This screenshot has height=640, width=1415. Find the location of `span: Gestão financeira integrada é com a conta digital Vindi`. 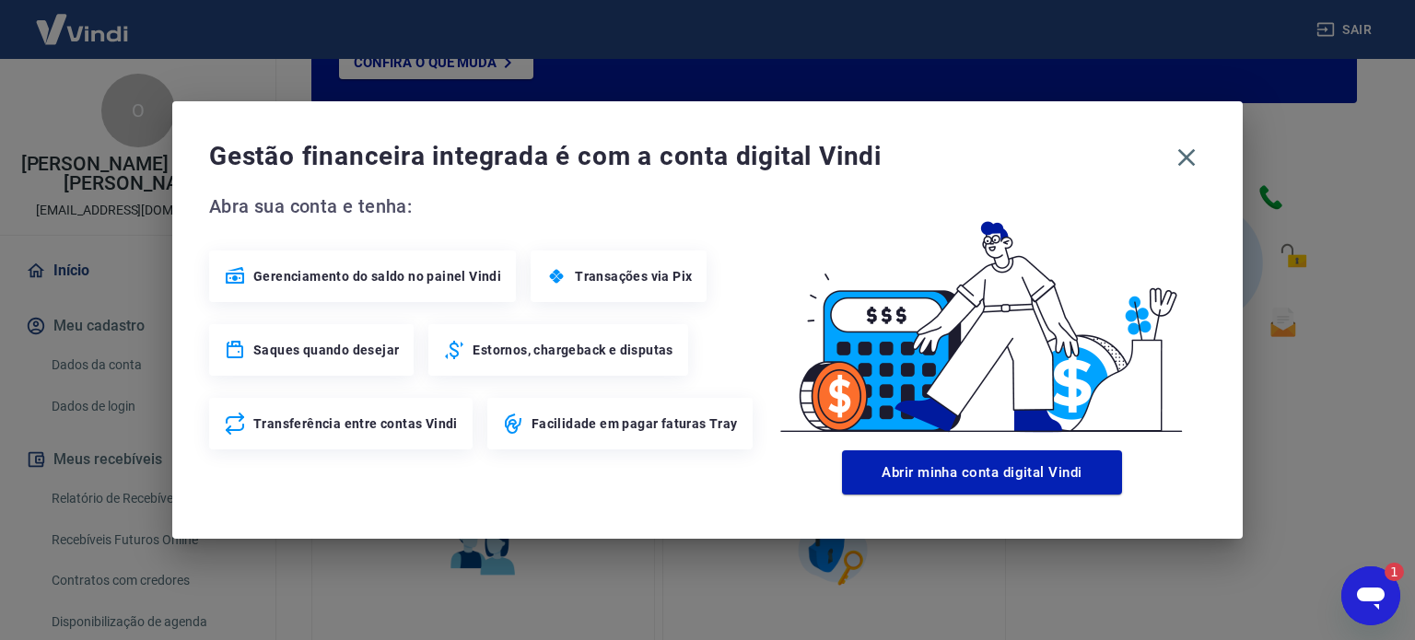

span: Gestão financeira integrada é com a conta digital Vindi is located at coordinates (688, 157).